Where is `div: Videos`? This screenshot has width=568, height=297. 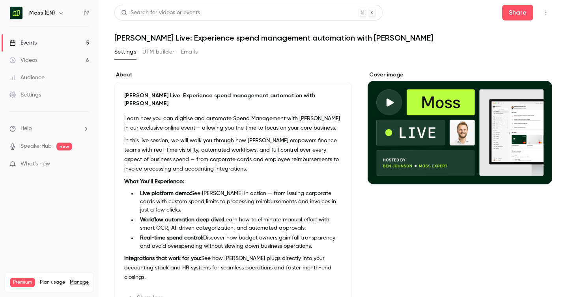 div: Videos is located at coordinates (23, 60).